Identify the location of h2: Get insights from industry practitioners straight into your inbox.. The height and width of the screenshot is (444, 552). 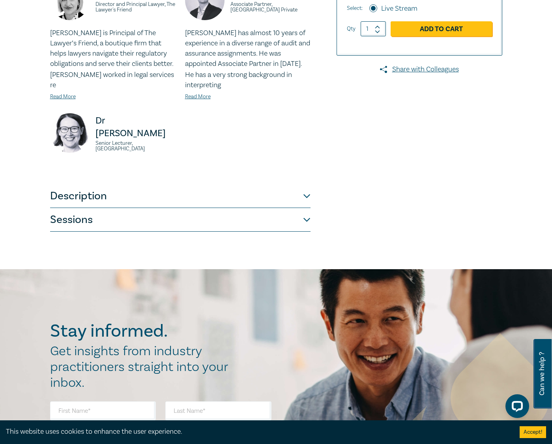
(143, 367).